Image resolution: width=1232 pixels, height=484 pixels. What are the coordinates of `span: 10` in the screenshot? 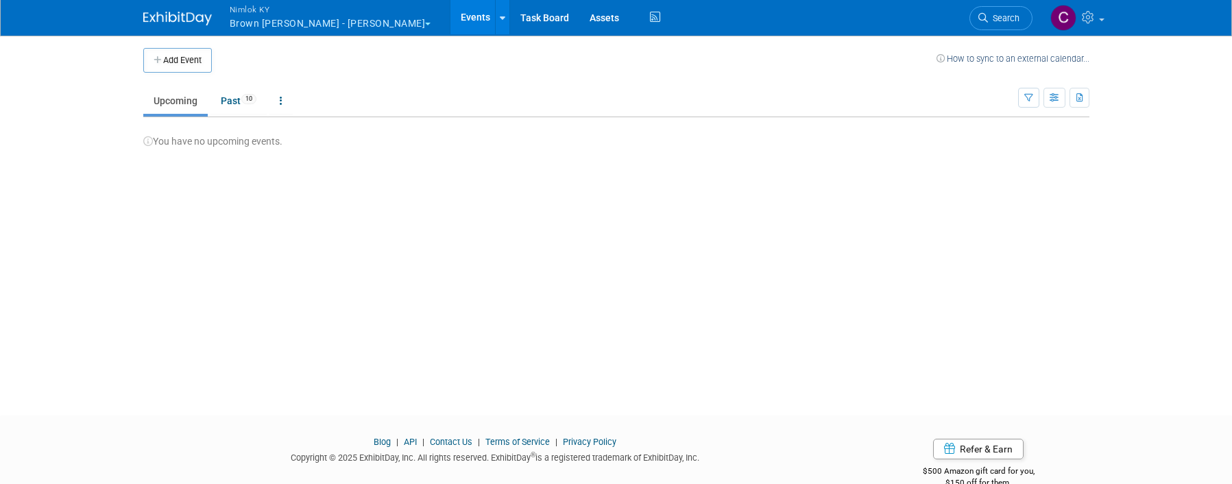 It's located at (249, 99).